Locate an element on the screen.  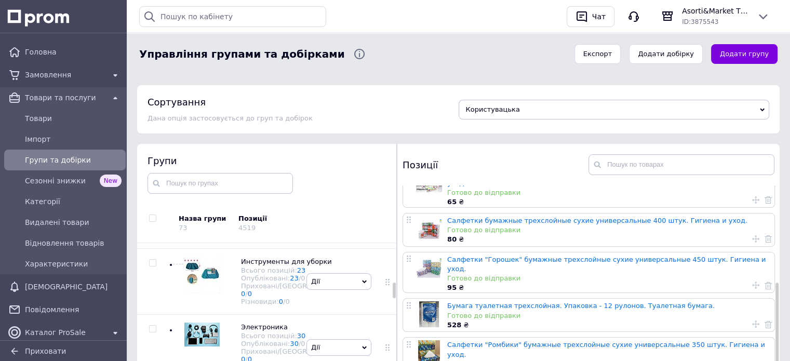
span: Головна is located at coordinates (73, 52).